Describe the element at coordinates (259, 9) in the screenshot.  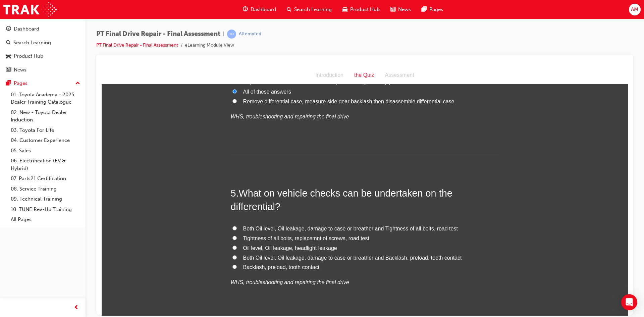
I see `a: guage-iconDashboard` at that location.